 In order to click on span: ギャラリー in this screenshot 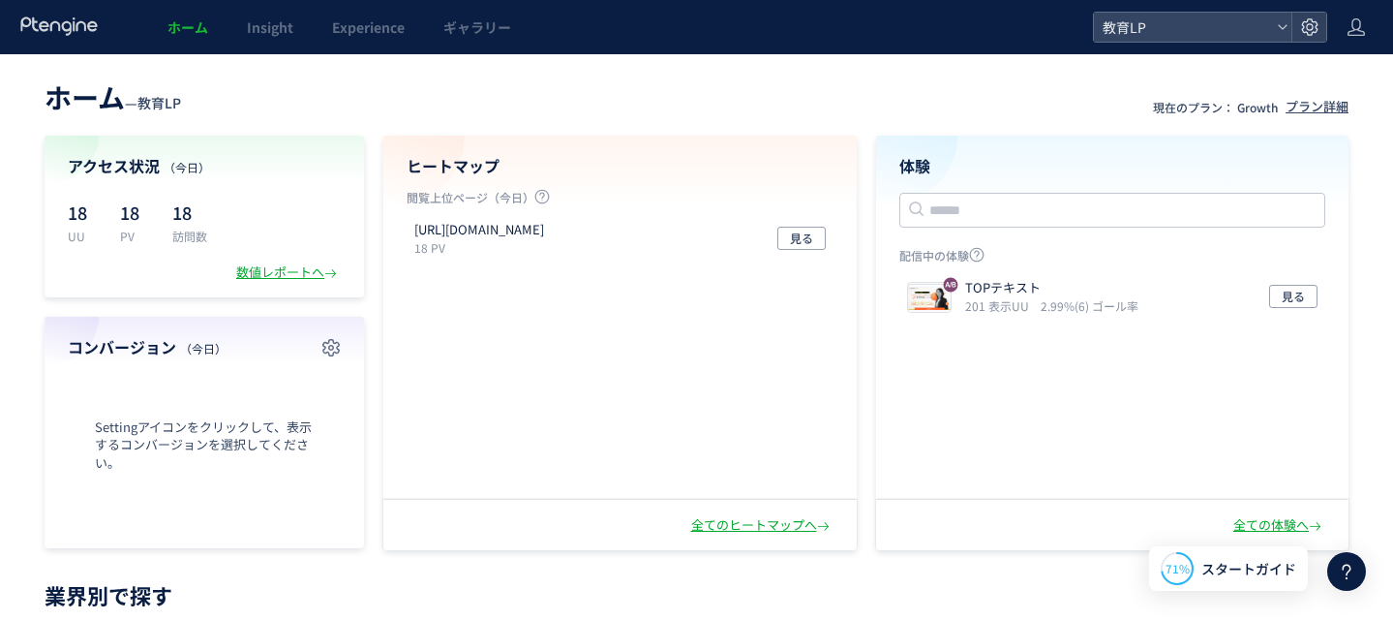, I will do `click(477, 27)`.